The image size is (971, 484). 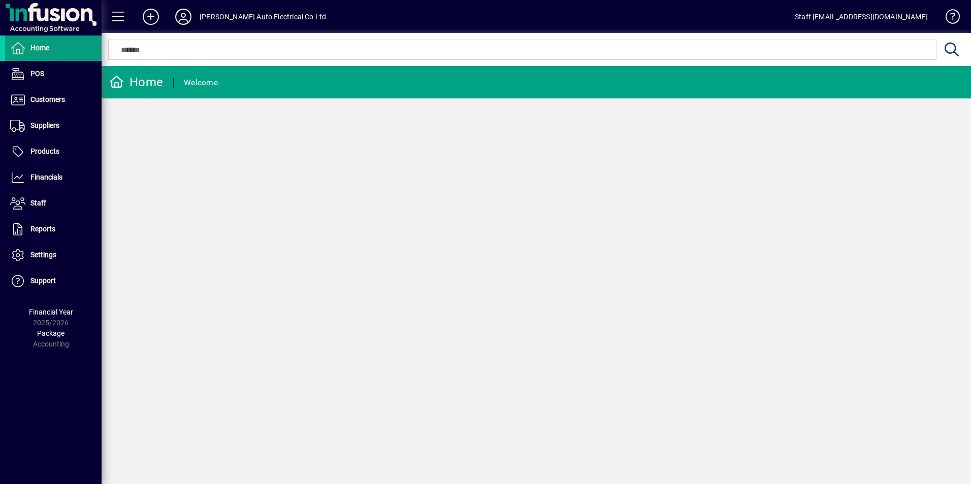 What do you see at coordinates (201, 83) in the screenshot?
I see `div: Welcome` at bounding box center [201, 83].